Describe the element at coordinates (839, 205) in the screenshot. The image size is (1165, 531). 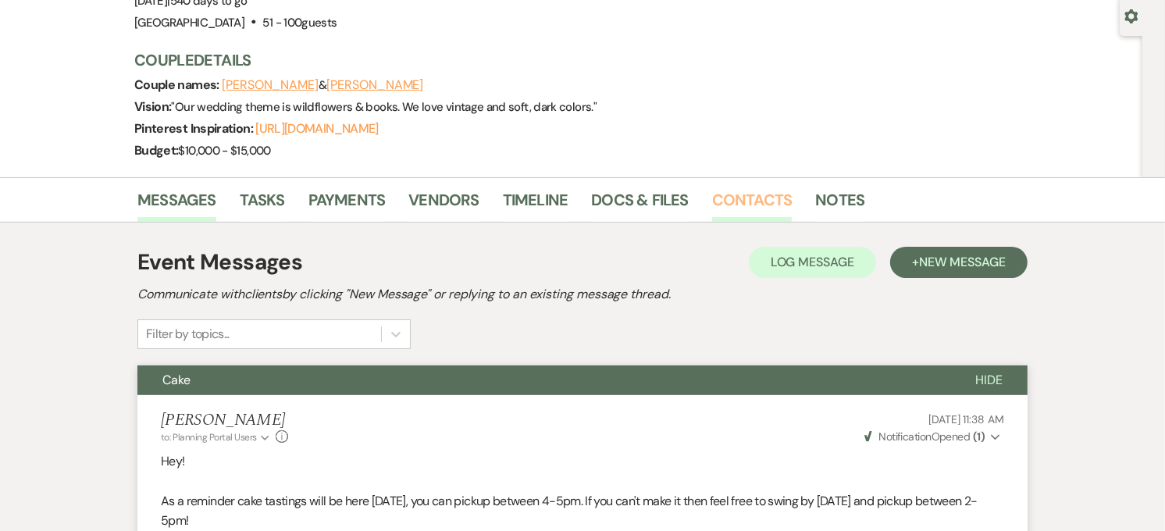
I see `a: Notes` at that location.